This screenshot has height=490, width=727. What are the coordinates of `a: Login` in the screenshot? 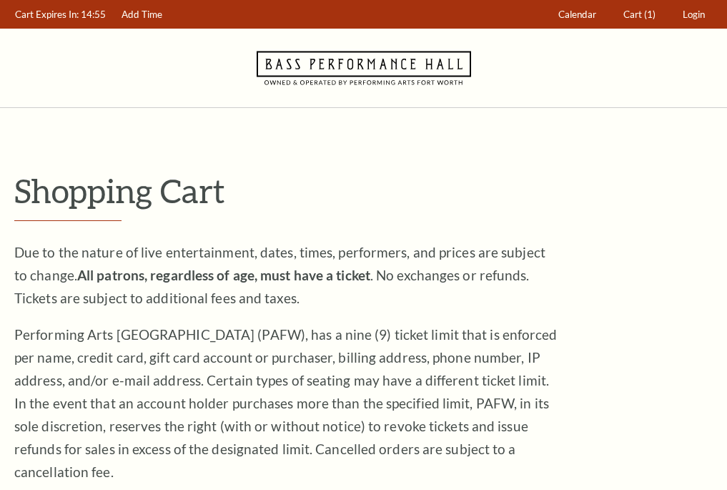 It's located at (694, 14).